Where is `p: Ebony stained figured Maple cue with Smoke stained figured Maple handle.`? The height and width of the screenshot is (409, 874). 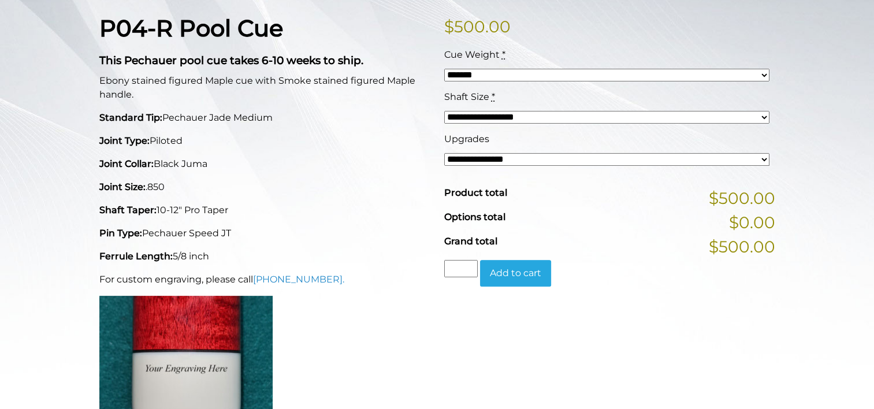 p: Ebony stained figured Maple cue with Smoke stained figured Maple handle. is located at coordinates (264, 88).